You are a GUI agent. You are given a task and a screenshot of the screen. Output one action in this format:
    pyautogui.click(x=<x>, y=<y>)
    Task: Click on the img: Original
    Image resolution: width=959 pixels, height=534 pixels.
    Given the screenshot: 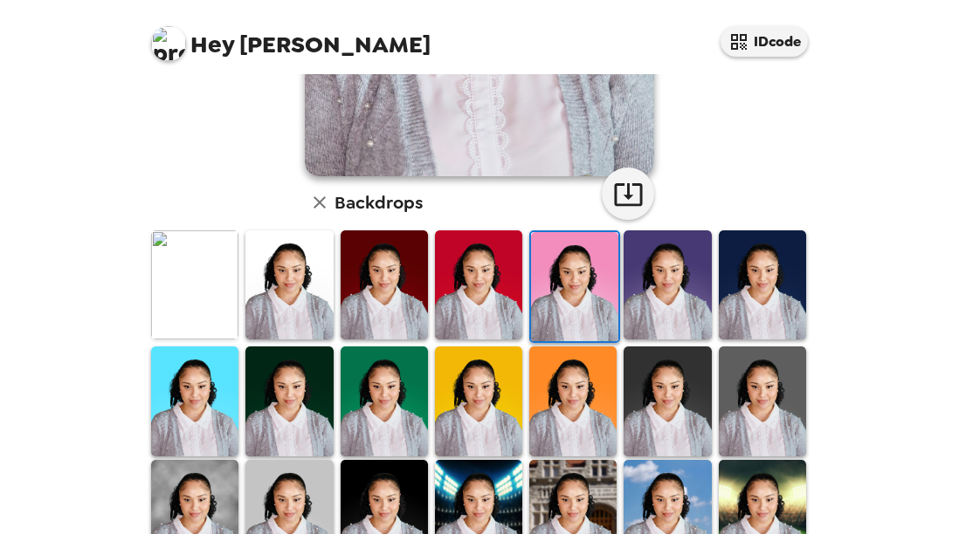 What is the action you would take?
    pyautogui.click(x=195, y=285)
    